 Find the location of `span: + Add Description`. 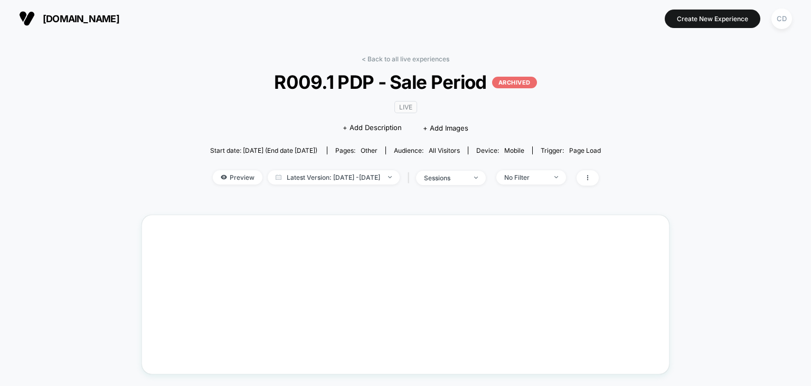

span: + Add Description is located at coordinates (372, 128).